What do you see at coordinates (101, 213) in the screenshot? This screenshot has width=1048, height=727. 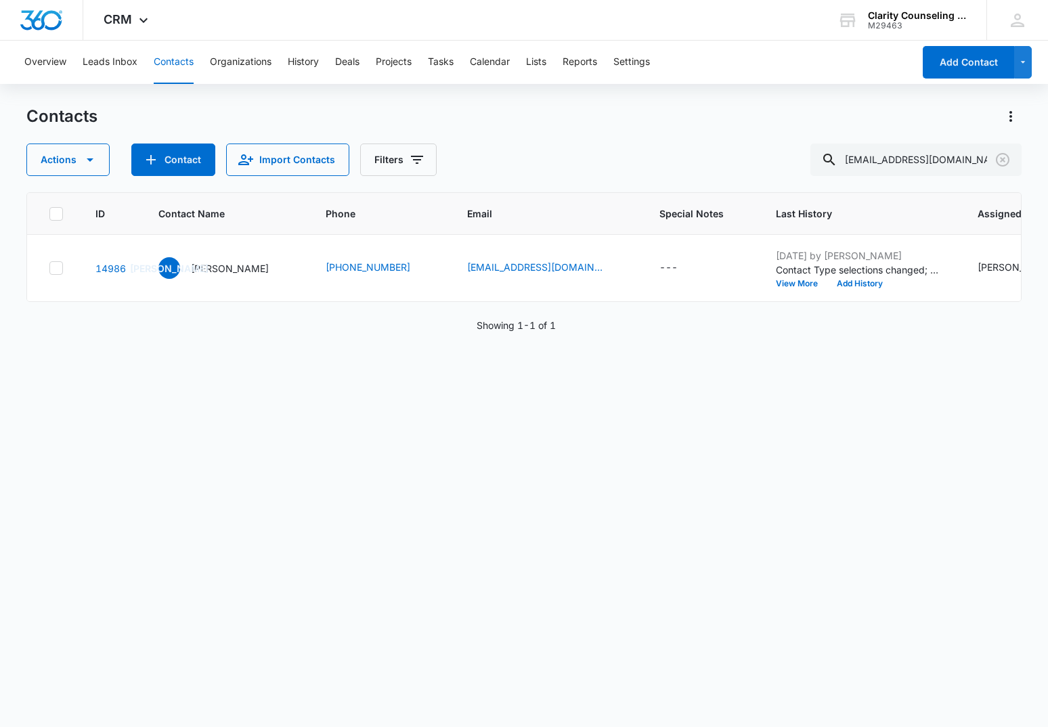 I see `span: ID` at bounding box center [101, 213].